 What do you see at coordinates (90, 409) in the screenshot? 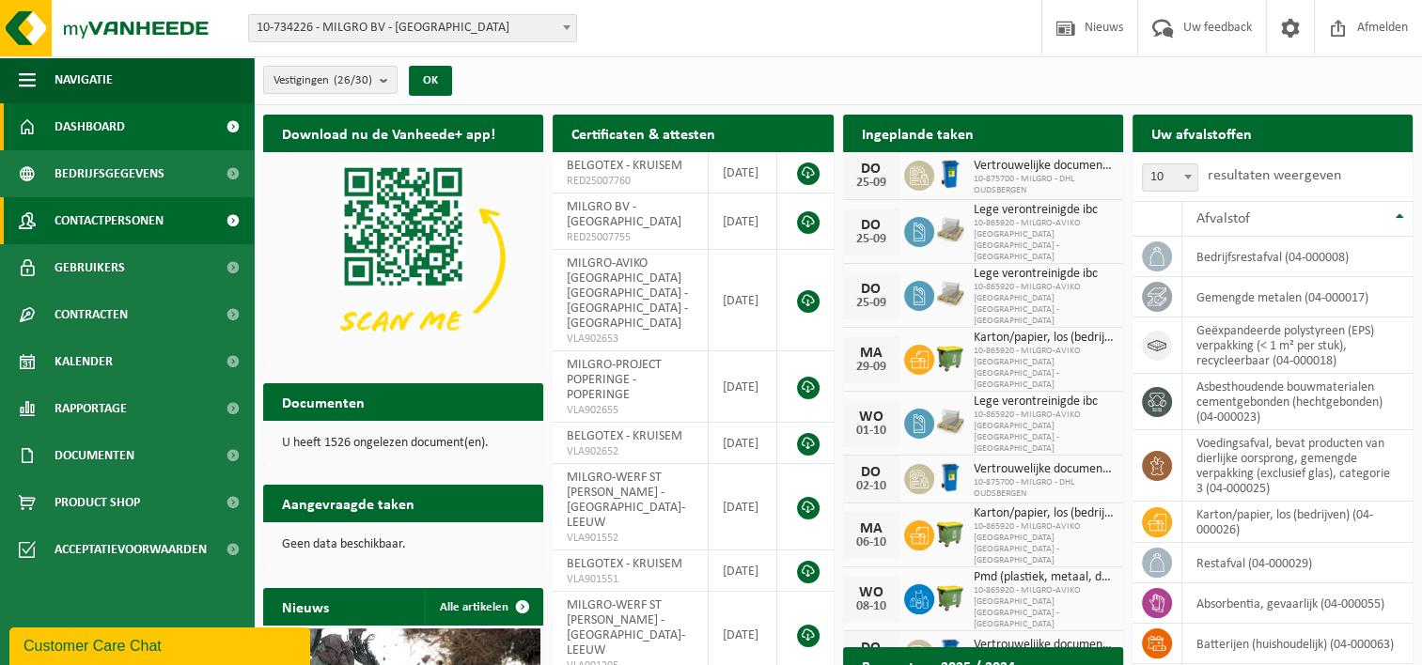
I see `span: Rapportage` at bounding box center [90, 409].